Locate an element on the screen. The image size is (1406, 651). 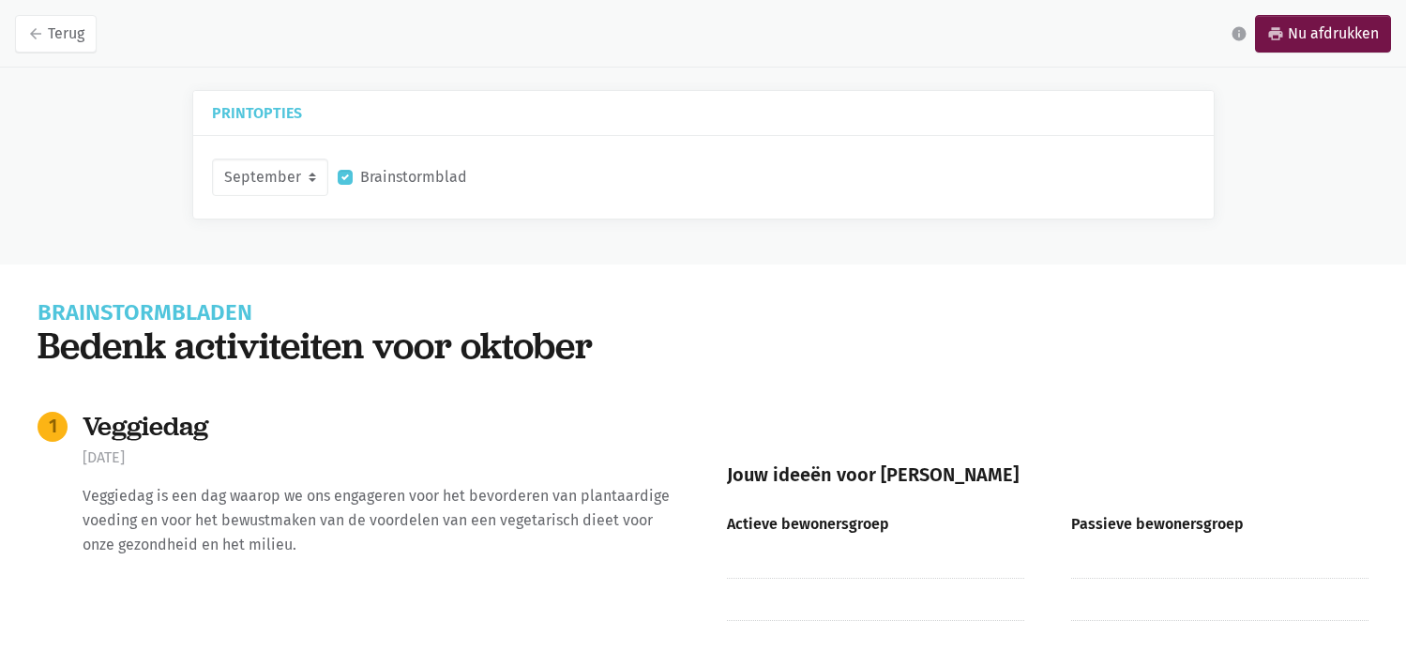
p: Veggiedag is een dag waarop we ons engageren voor het bevorderen van plantaardige voeding en voor... is located at coordinates (381, 520).